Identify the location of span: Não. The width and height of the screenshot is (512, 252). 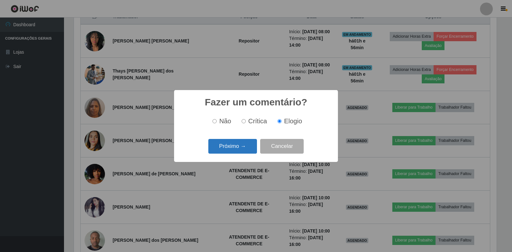
(225, 121).